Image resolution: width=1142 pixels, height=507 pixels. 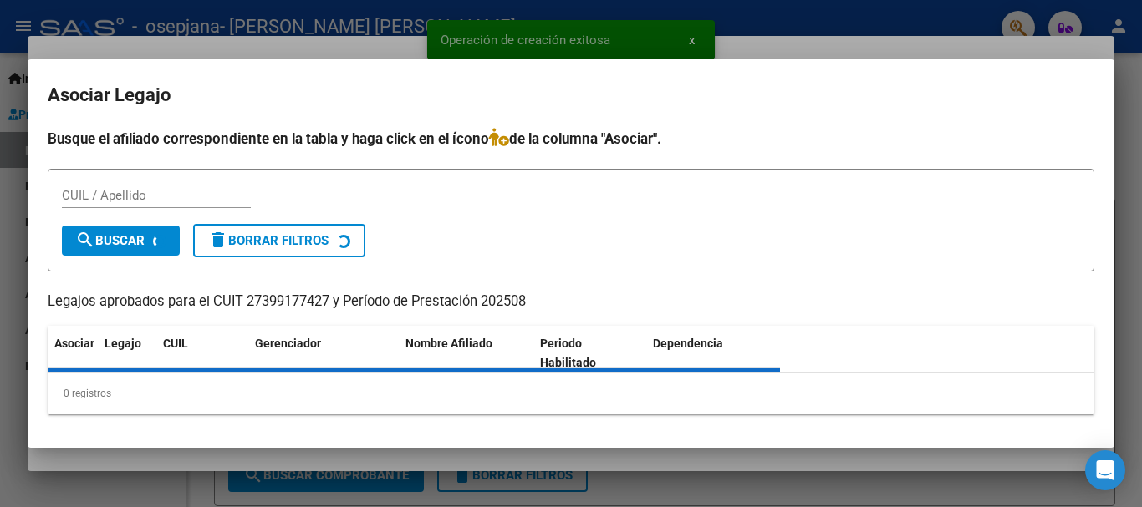 What do you see at coordinates (123, 344) in the screenshot?
I see `span: Legajo` at bounding box center [123, 344].